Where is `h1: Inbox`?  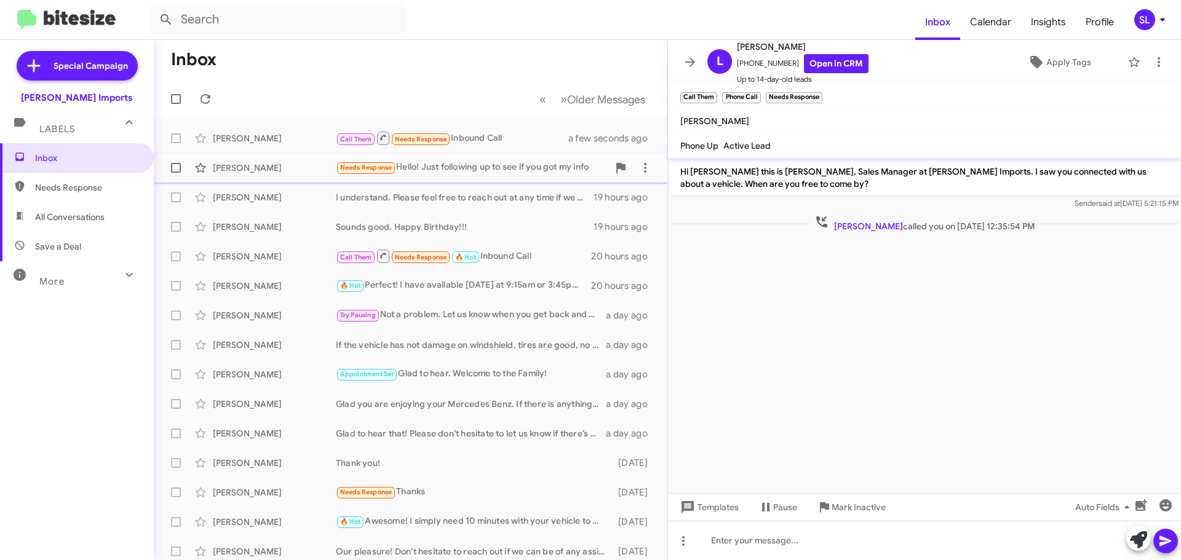
h1: Inbox is located at coordinates (194, 60).